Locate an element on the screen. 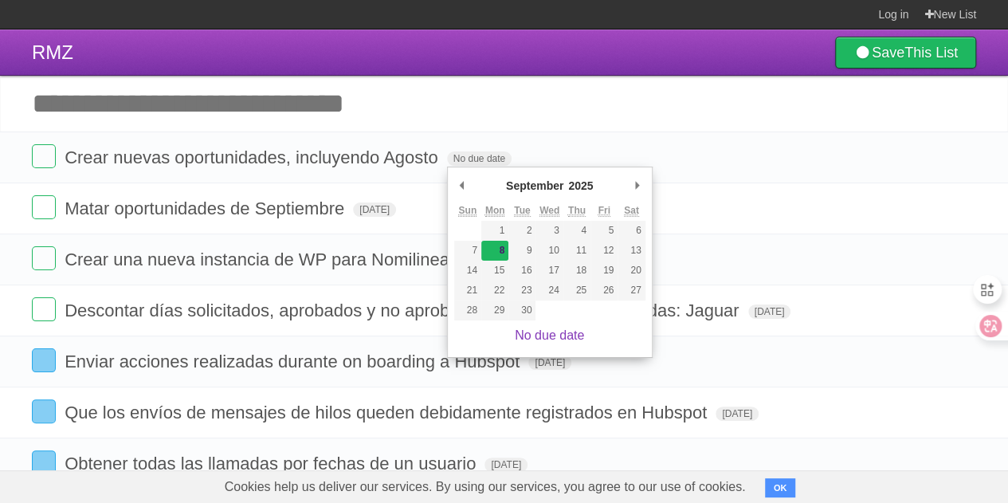  button: Next Month is located at coordinates (637, 186).